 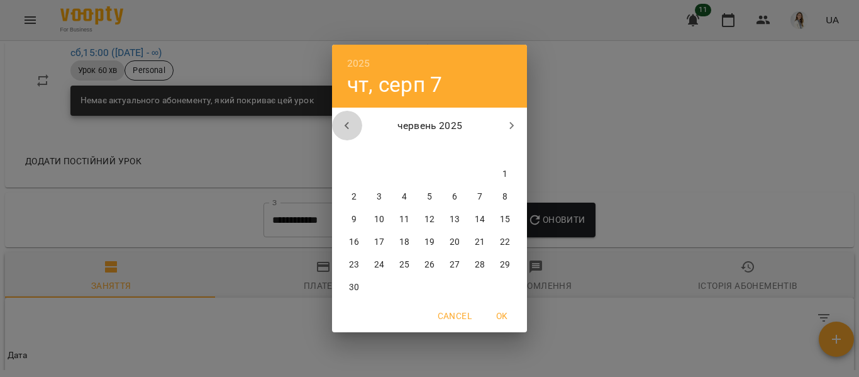 I want to click on button: чт, серп 7, so click(x=394, y=84).